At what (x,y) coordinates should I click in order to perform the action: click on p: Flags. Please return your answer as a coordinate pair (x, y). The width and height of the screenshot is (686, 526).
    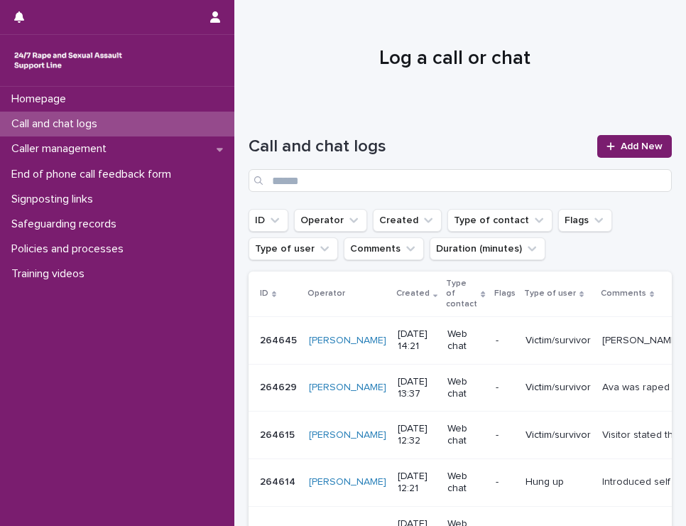
    Looking at the image, I should click on (505, 293).